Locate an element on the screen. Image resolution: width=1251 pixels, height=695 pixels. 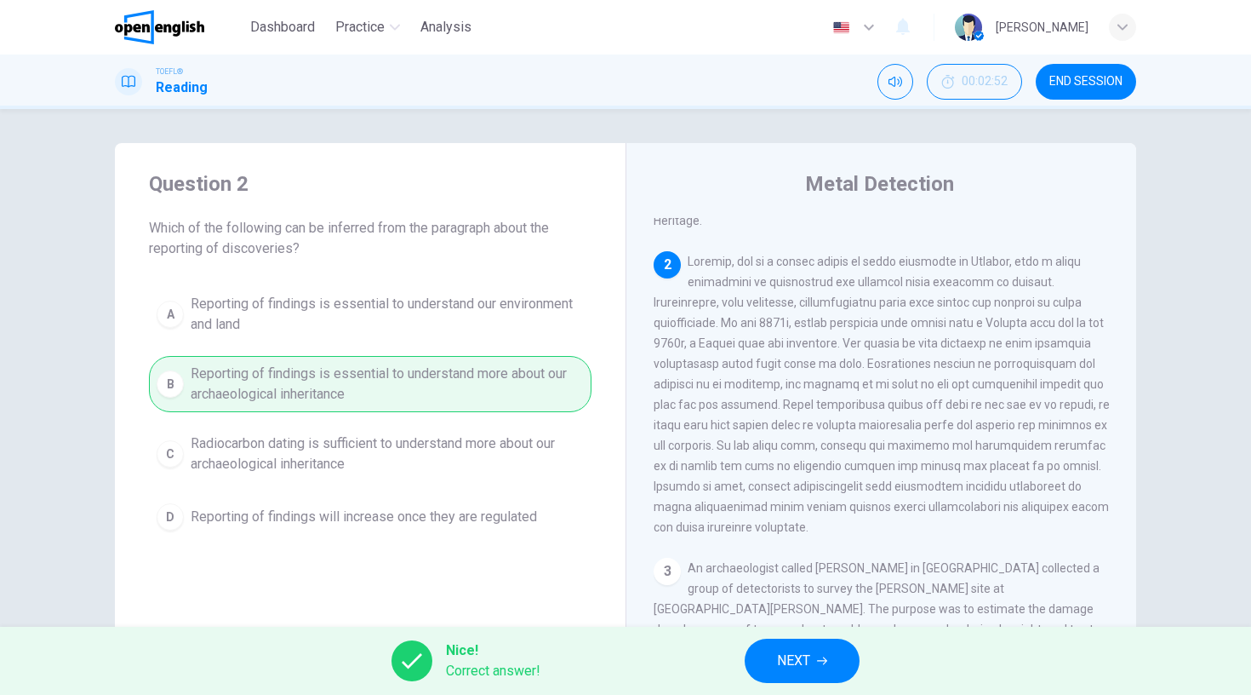
div: Hide is located at coordinates (975, 82).